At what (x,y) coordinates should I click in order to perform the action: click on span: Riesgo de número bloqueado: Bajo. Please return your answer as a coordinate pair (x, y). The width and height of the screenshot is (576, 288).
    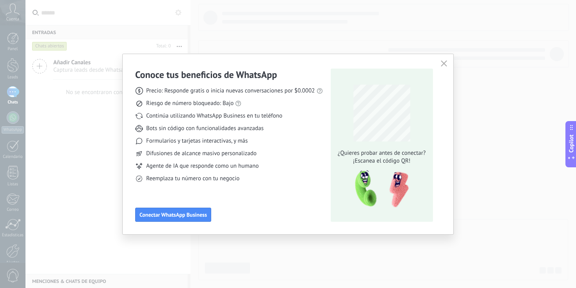
    Looking at the image, I should click on (190, 103).